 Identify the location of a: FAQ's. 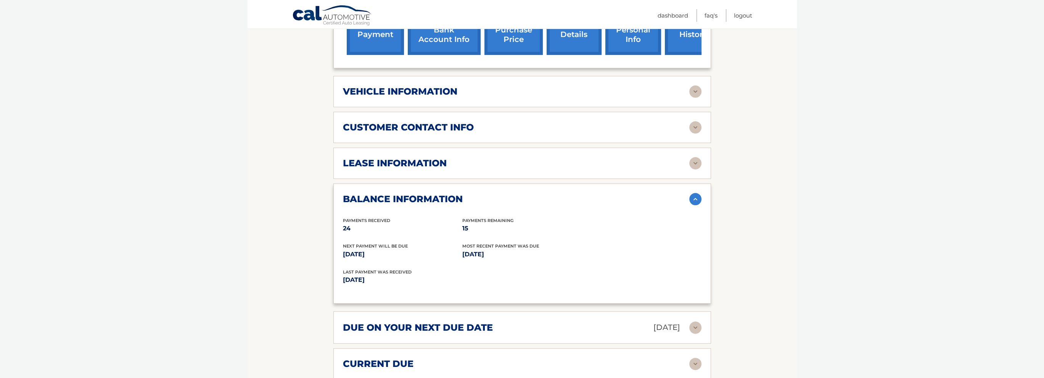
(711, 15).